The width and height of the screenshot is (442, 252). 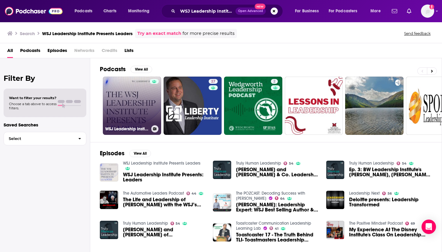 I want to click on span: 2, so click(x=274, y=82).